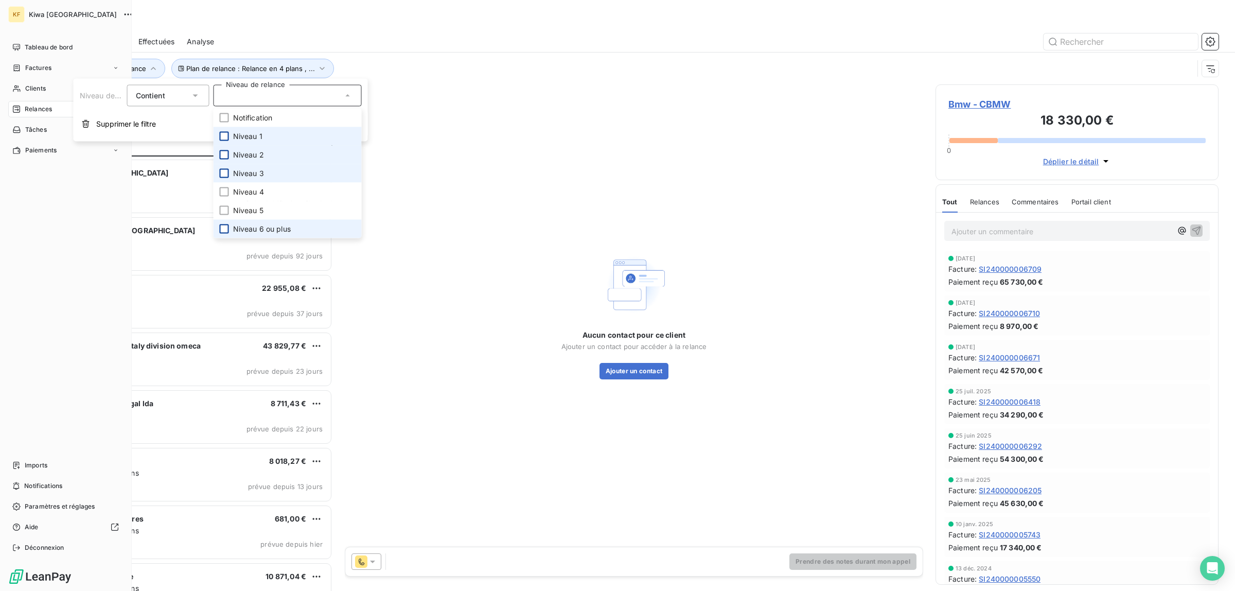 This screenshot has width=1235, height=591. Describe the element at coordinates (285, 313) in the screenshot. I see `span: prévue depuis 37 jours` at that location.